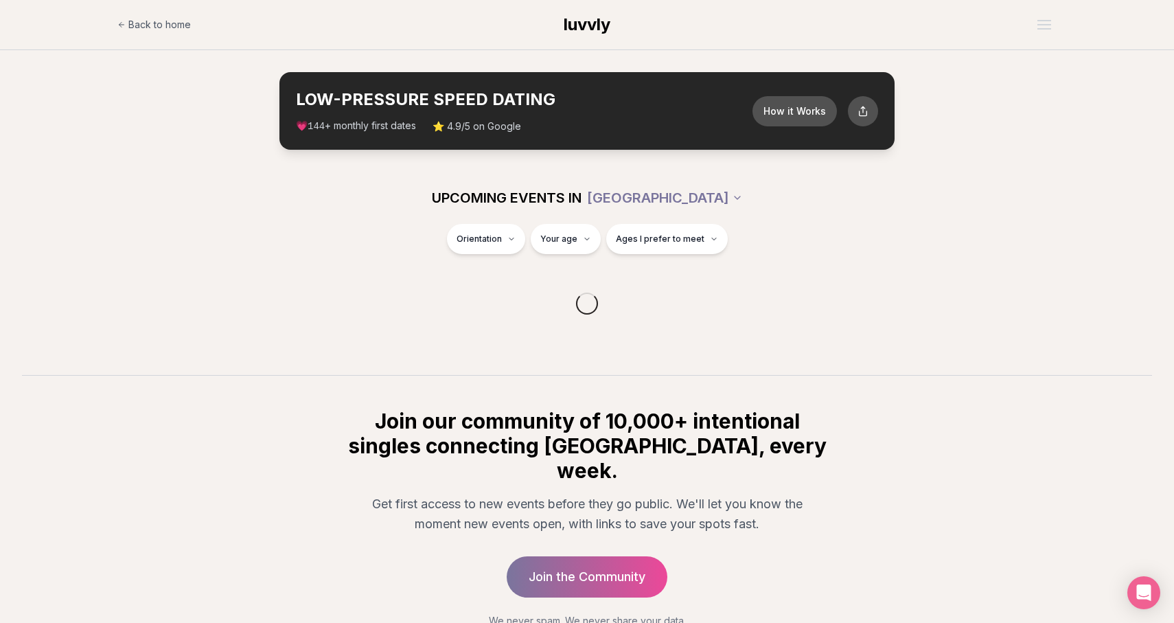 Image resolution: width=1174 pixels, height=623 pixels. What do you see at coordinates (660, 239) in the screenshot?
I see `span: Ages I prefer to meet` at bounding box center [660, 239].